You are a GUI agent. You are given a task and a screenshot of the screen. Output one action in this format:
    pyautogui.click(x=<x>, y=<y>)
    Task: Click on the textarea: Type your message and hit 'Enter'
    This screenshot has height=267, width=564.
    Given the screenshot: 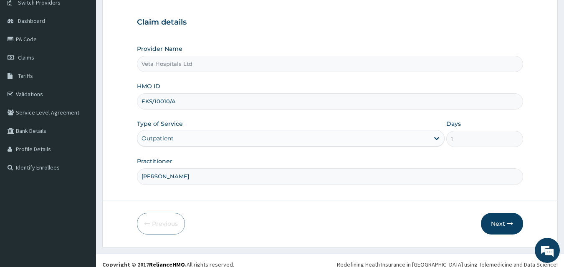 What is the action you would take?
    pyautogui.click(x=81, y=193)
    